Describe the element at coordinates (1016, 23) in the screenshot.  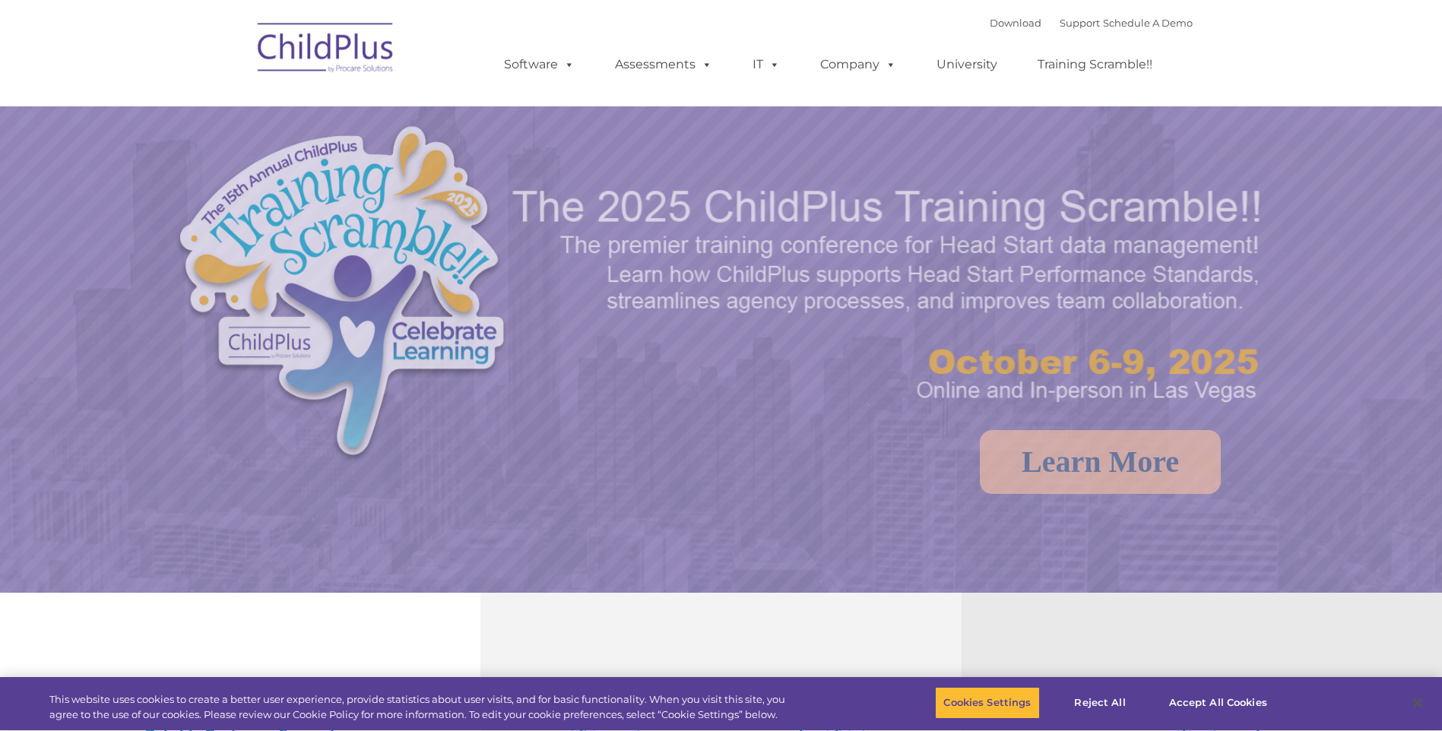
I see `a: Download` at that location.